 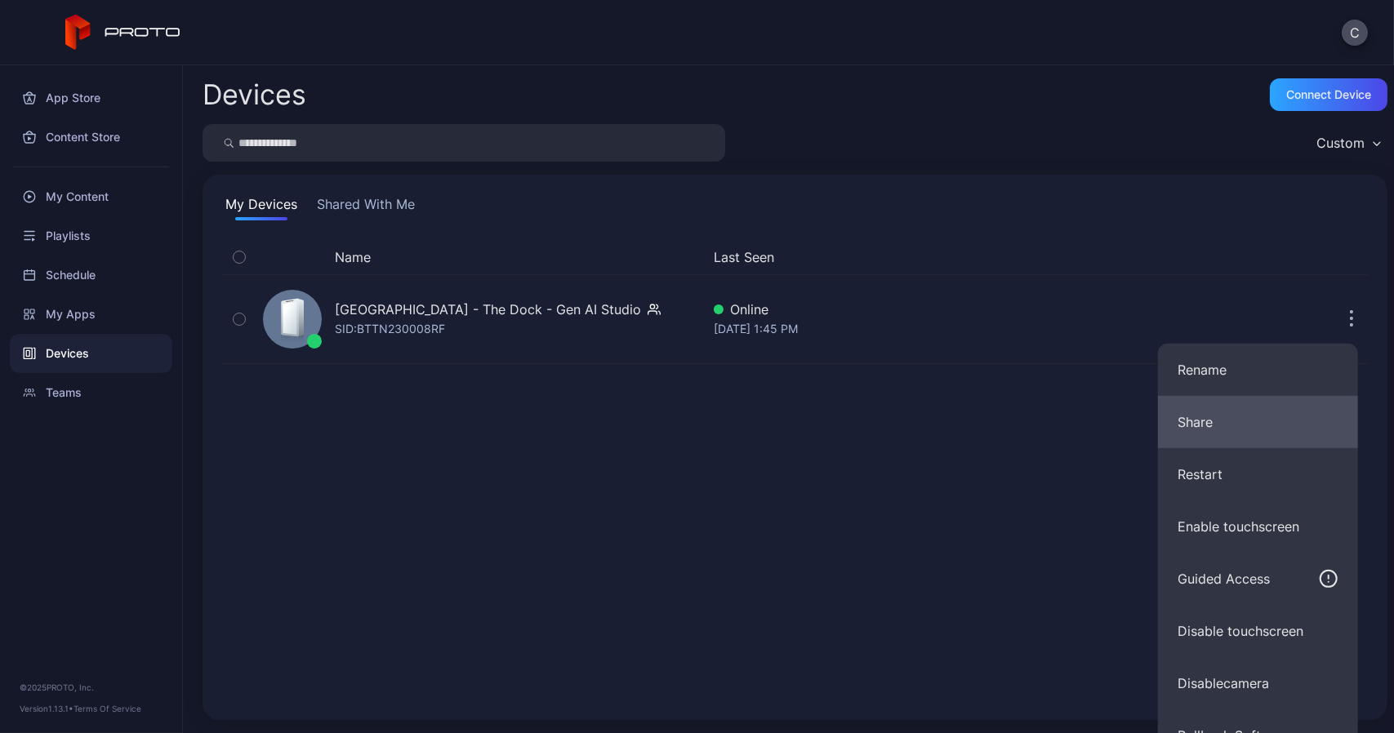 I want to click on div: Options, so click(x=1352, y=257).